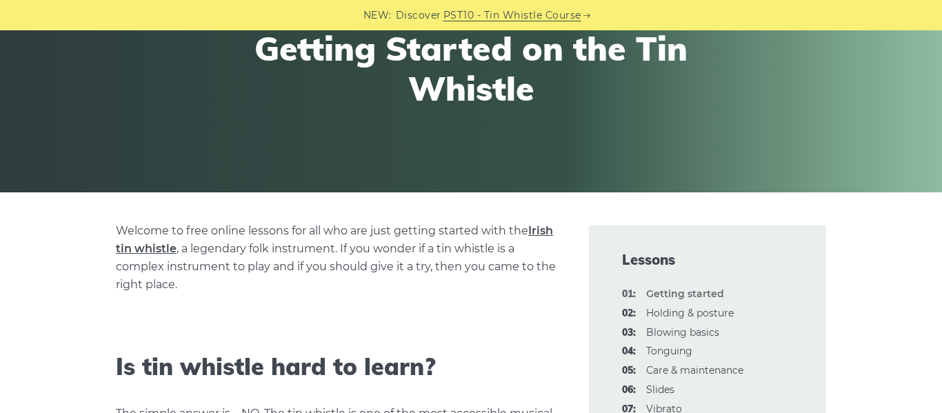  What do you see at coordinates (629, 295) in the screenshot?
I see `span: 01:` at bounding box center [629, 295].